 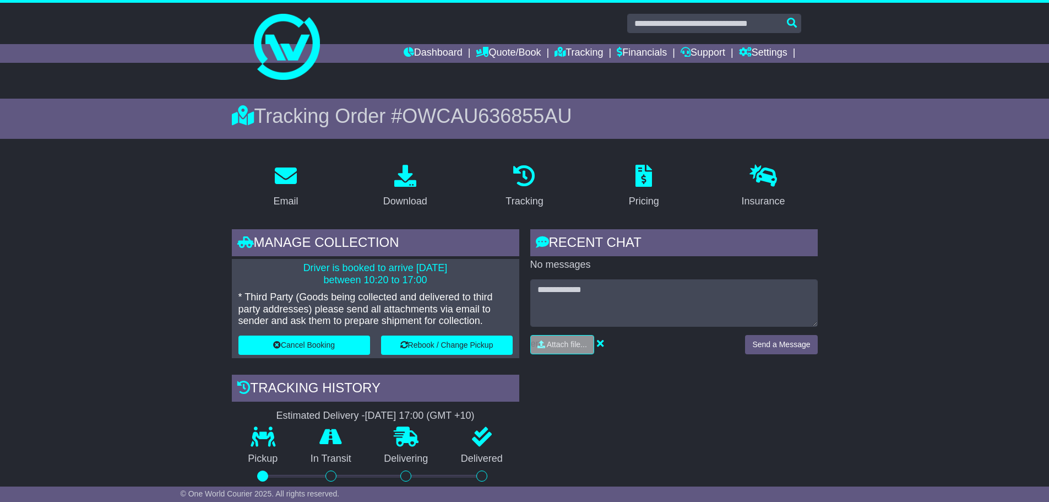 I want to click on div: Insurance, so click(x=763, y=201).